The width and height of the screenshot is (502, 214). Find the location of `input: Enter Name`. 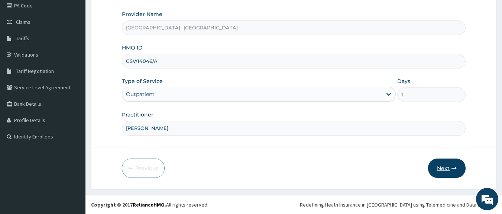

input: Enter Name is located at coordinates (294, 128).